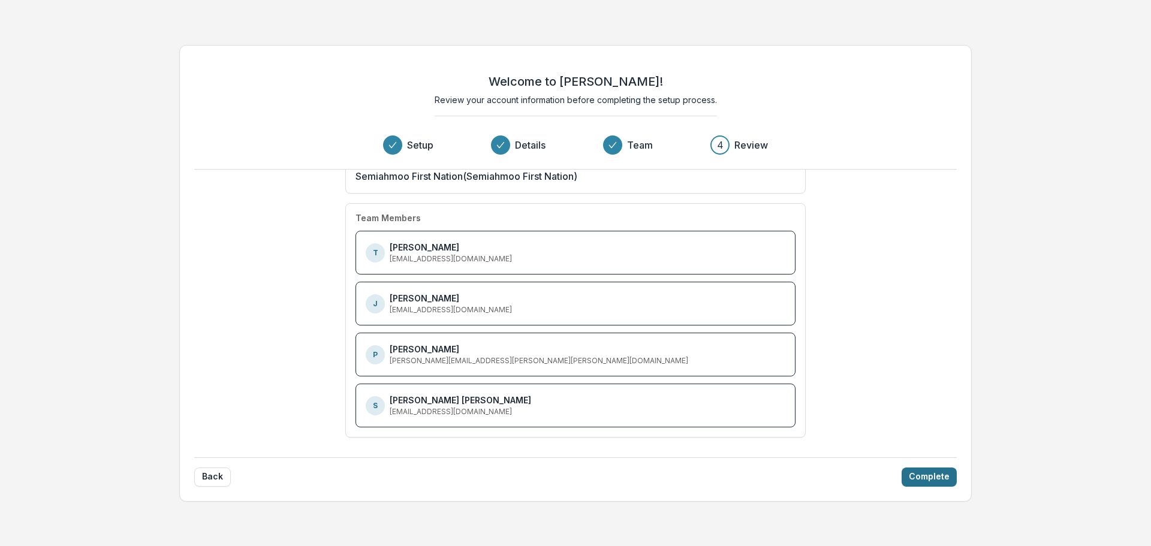  I want to click on h3: Team, so click(640, 145).